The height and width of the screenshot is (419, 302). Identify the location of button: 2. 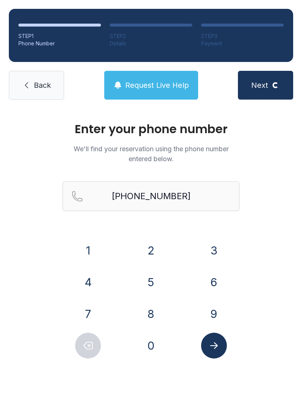
(151, 250).